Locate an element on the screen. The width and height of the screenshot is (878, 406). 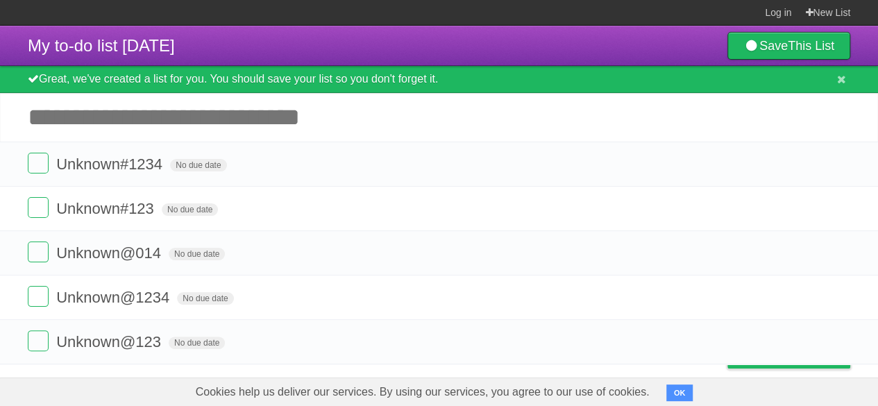
span: Unknown@014 is located at coordinates (110, 253).